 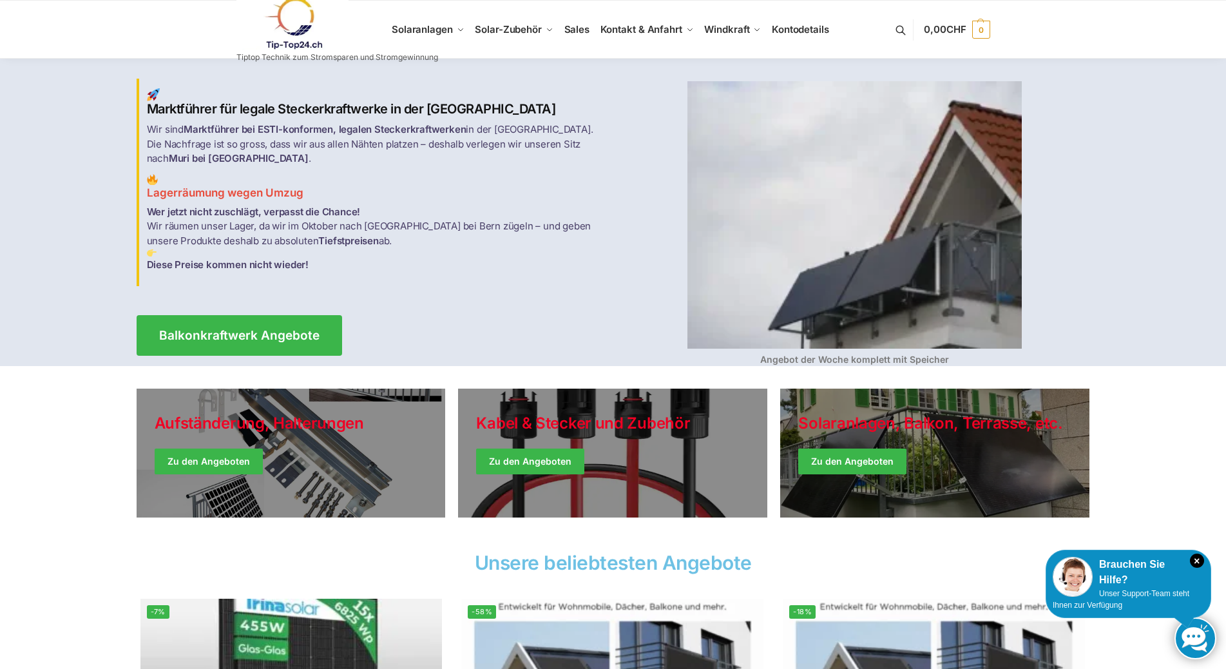 What do you see at coordinates (727, 29) in the screenshot?
I see `span: Windkraft` at bounding box center [727, 29].